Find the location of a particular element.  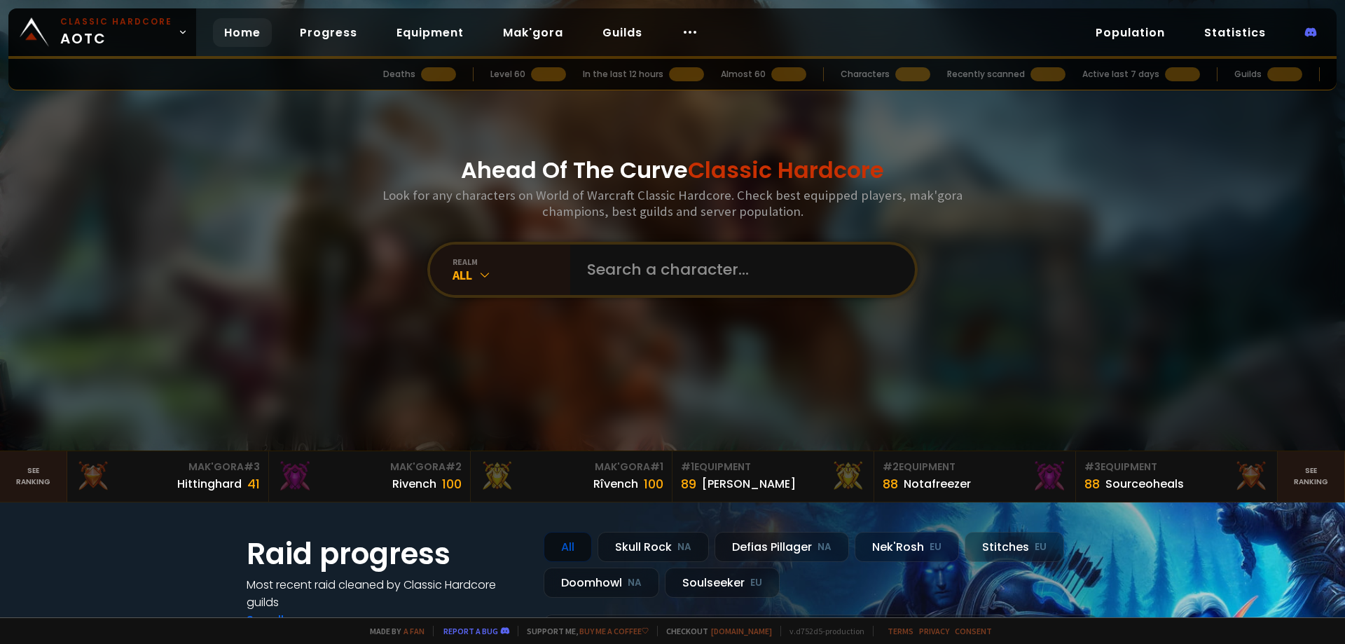

div: Active last 7 days is located at coordinates (1121, 74).